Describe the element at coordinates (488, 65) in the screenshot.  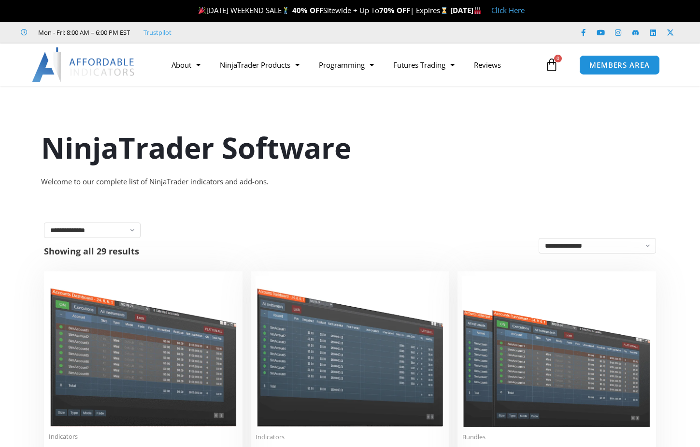
I see `a: Reviews` at that location.